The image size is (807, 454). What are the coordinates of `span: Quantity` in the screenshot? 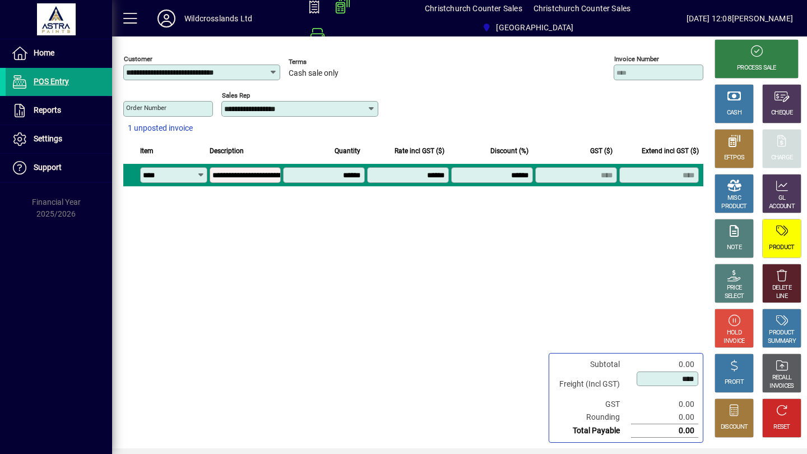 It's located at (348, 151).